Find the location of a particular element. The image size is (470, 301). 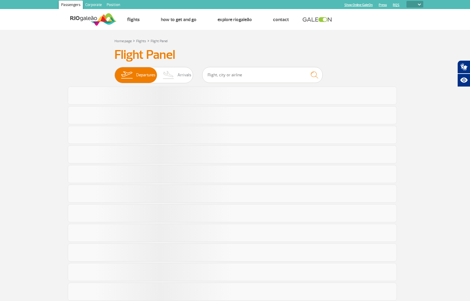

img: slider-embarque is located at coordinates (127, 75).